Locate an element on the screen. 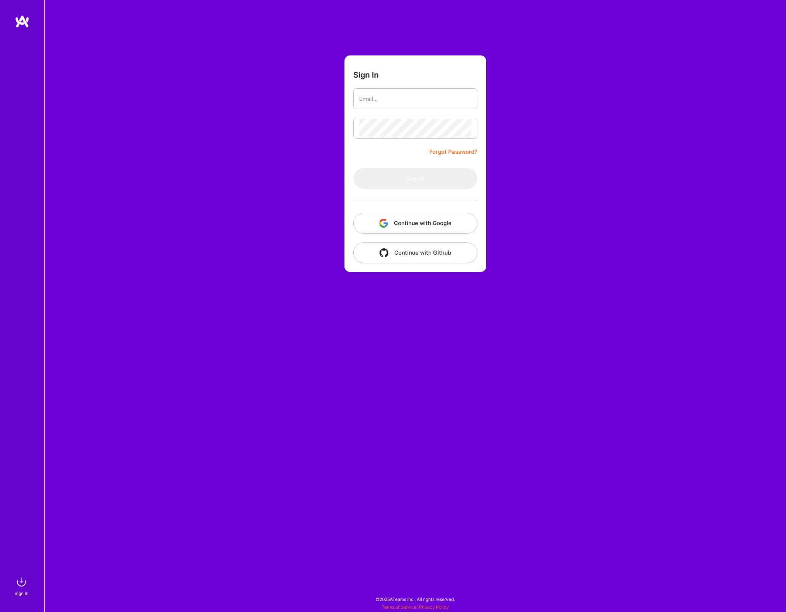 This screenshot has height=612, width=786. input: Email... is located at coordinates (416, 99).